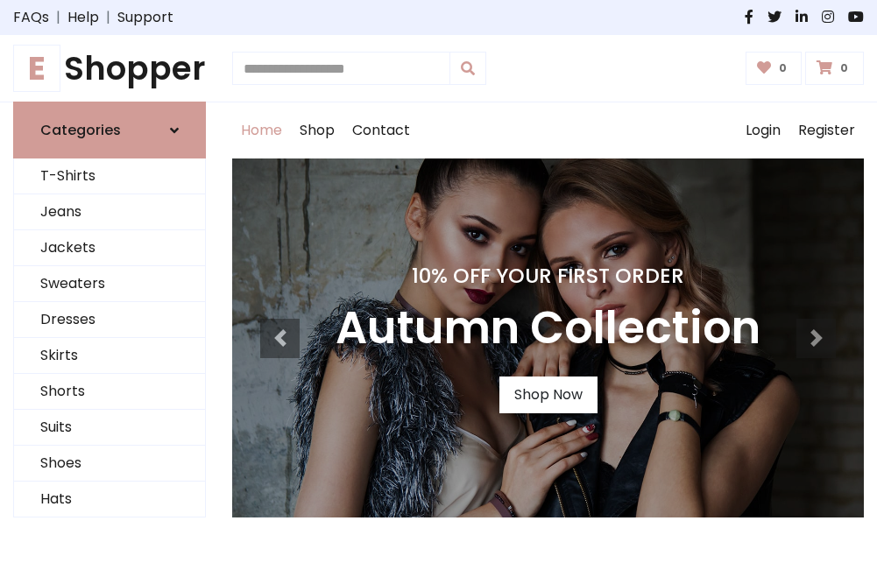  Describe the element at coordinates (109, 284) in the screenshot. I see `a: Sweaters` at that location.